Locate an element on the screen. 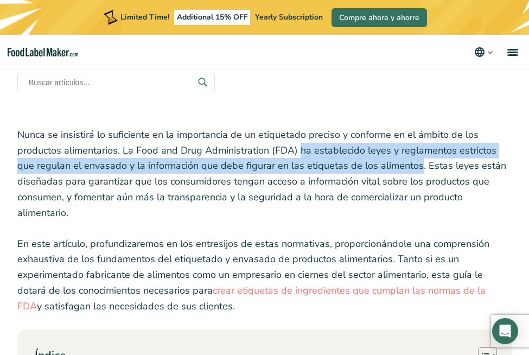 This screenshot has height=355, width=529. span: Limited Time! is located at coordinates (145, 17).